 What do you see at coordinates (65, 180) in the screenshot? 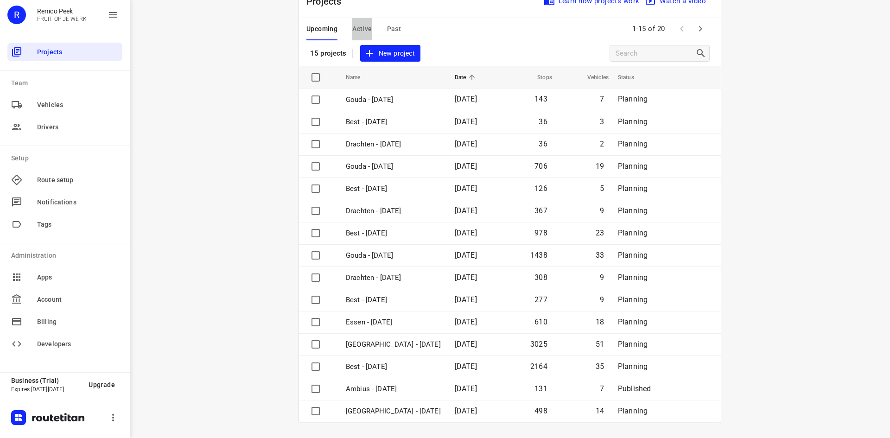
I see `div: Route setup` at bounding box center [65, 180].